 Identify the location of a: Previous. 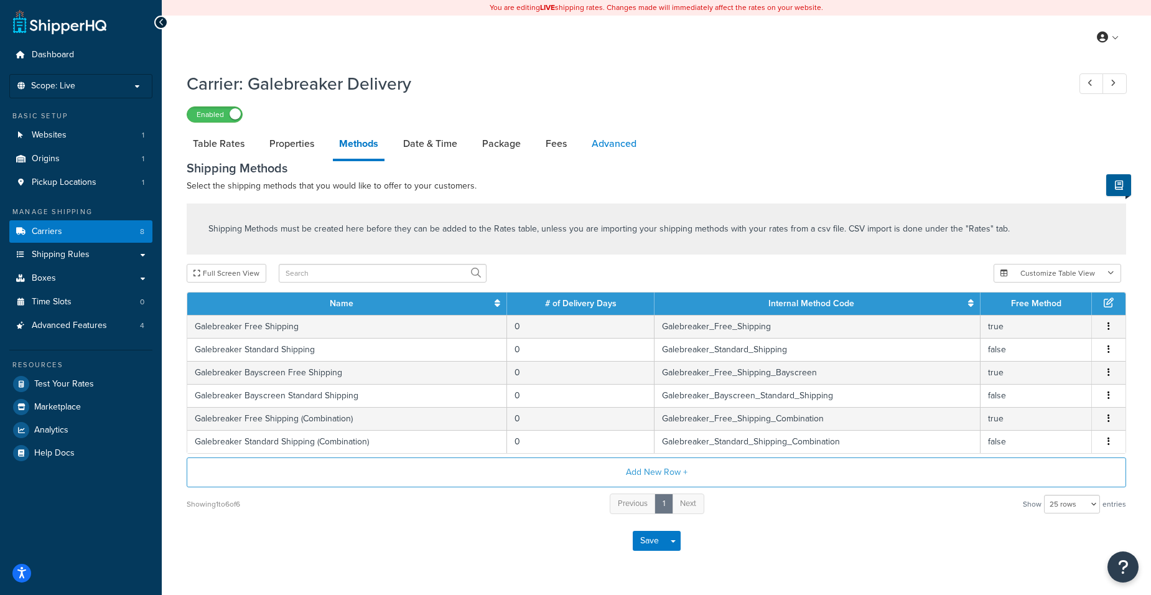
(633, 503).